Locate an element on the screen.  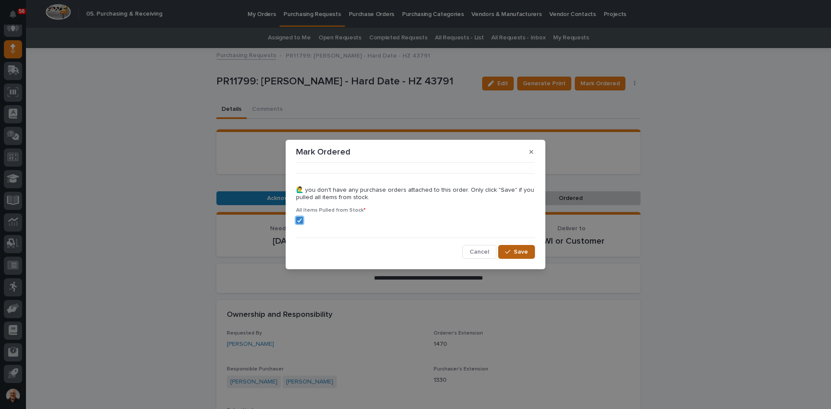
button: Save is located at coordinates (516, 252).